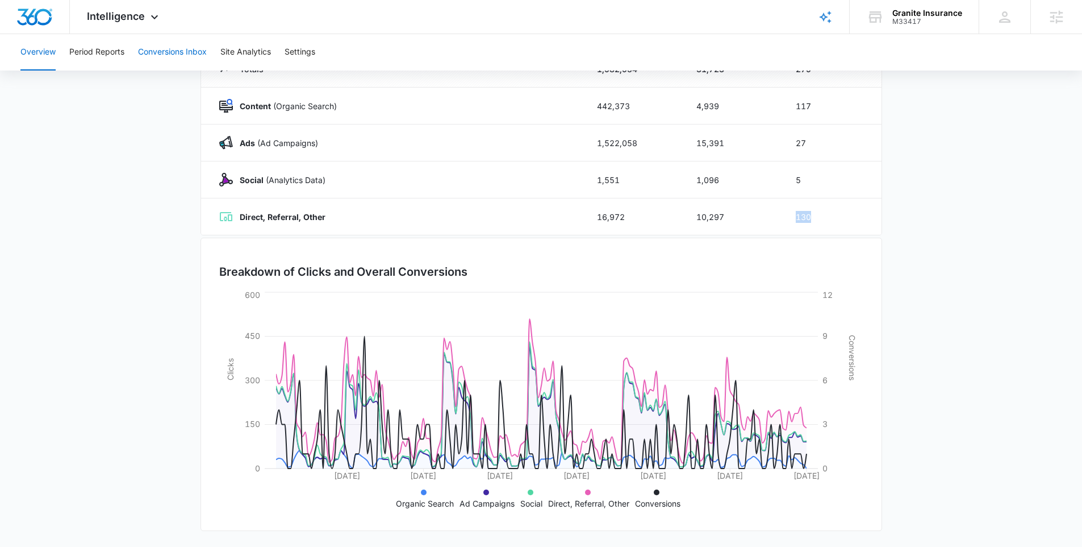 The height and width of the screenshot is (547, 1082). Describe the element at coordinates (633, 106) in the screenshot. I see `td: 442,373` at that location.